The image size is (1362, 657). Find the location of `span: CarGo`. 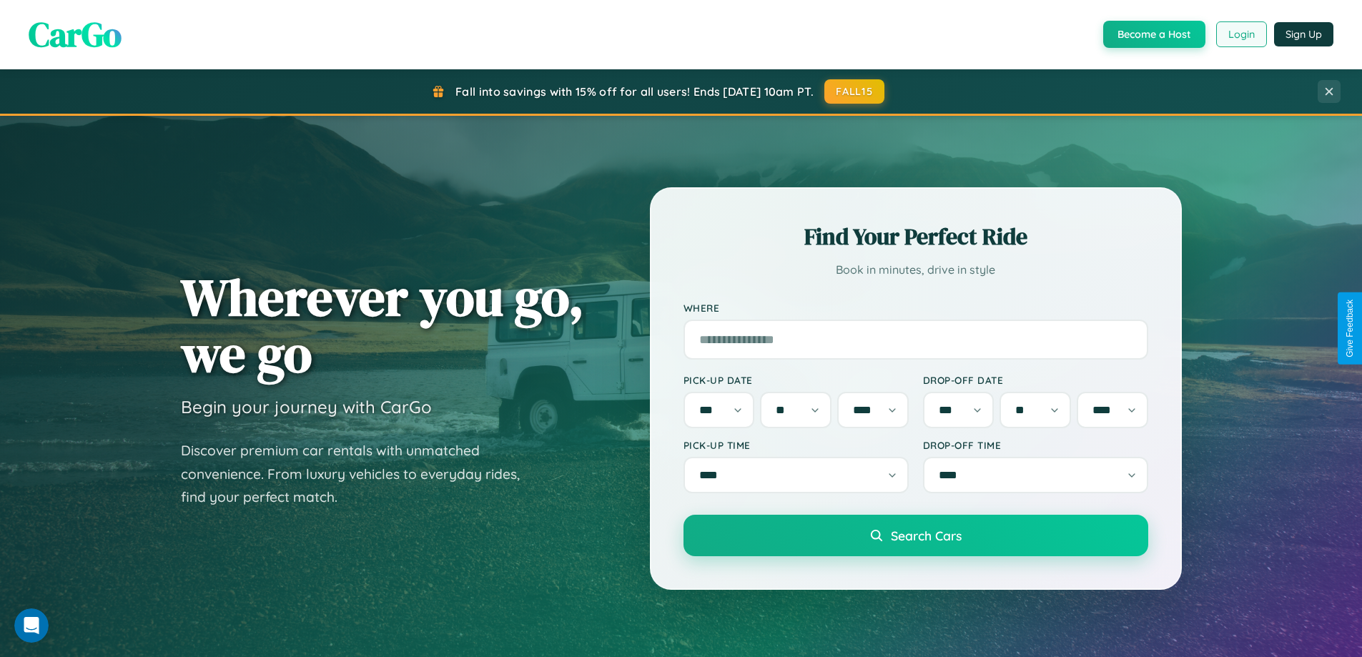

span: CarGo is located at coordinates (75, 34).